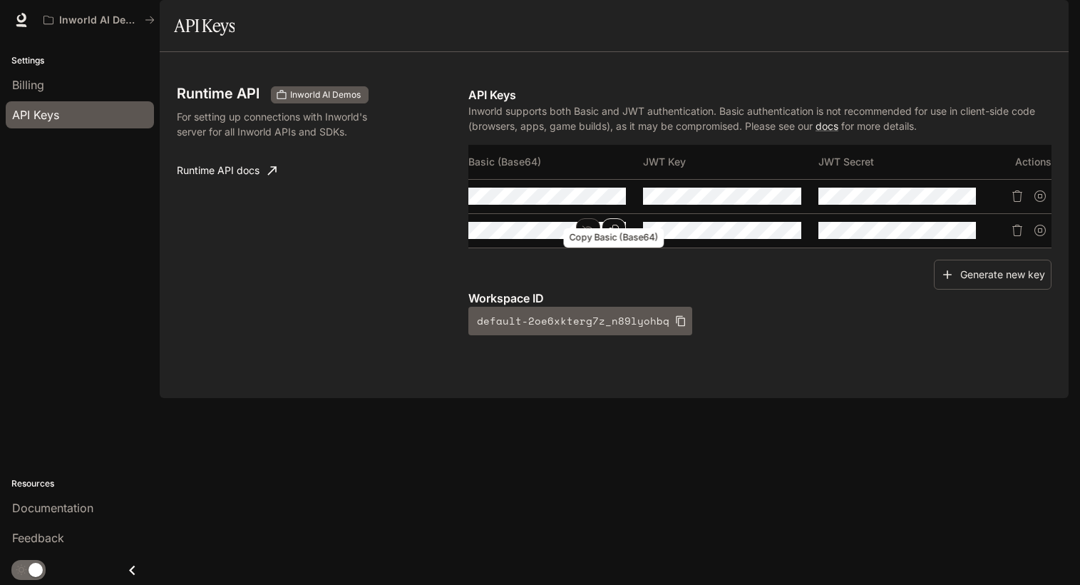 The height and width of the screenshot is (585, 1080). I want to click on th: Actions, so click(1023, 162).